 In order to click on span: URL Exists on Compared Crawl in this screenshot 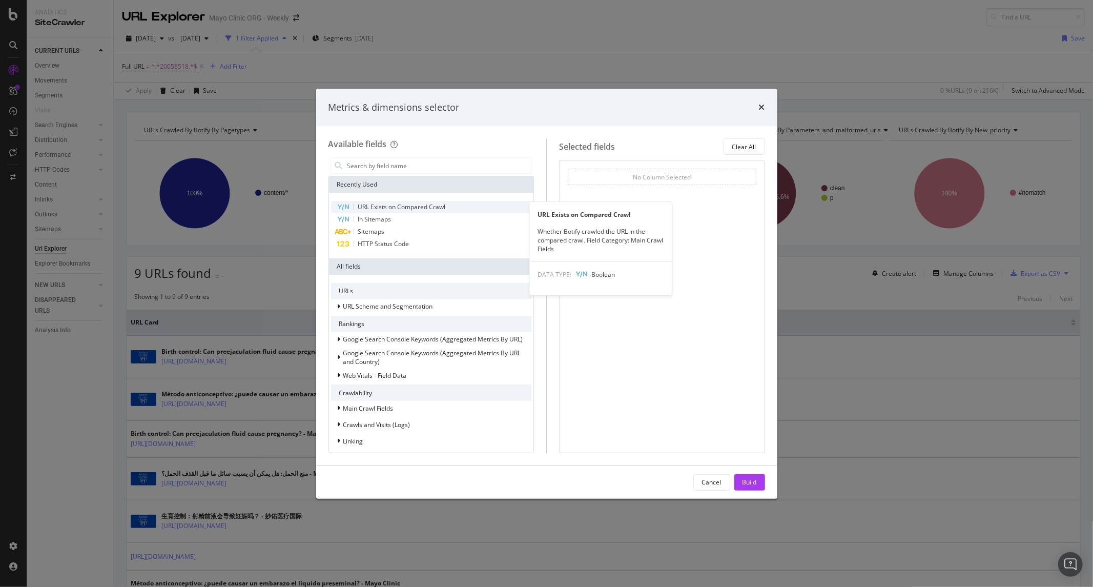, I will do `click(402, 207)`.